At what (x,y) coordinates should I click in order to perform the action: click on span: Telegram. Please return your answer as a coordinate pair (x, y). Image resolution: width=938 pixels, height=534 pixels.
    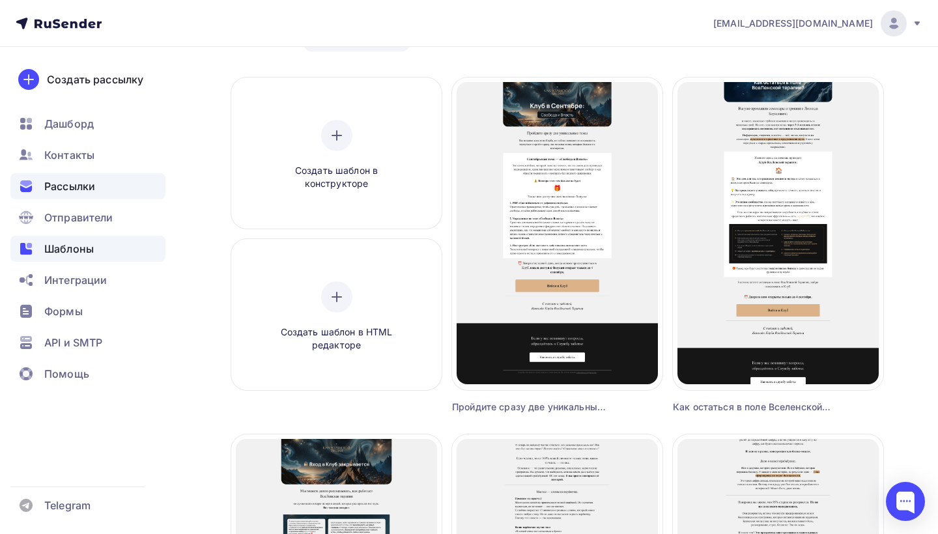
    Looking at the image, I should click on (67, 505).